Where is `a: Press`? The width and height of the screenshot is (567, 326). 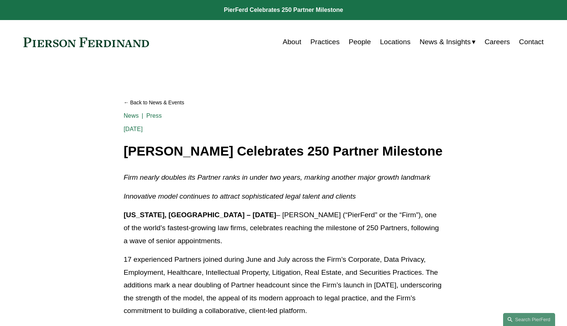 a: Press is located at coordinates (154, 115).